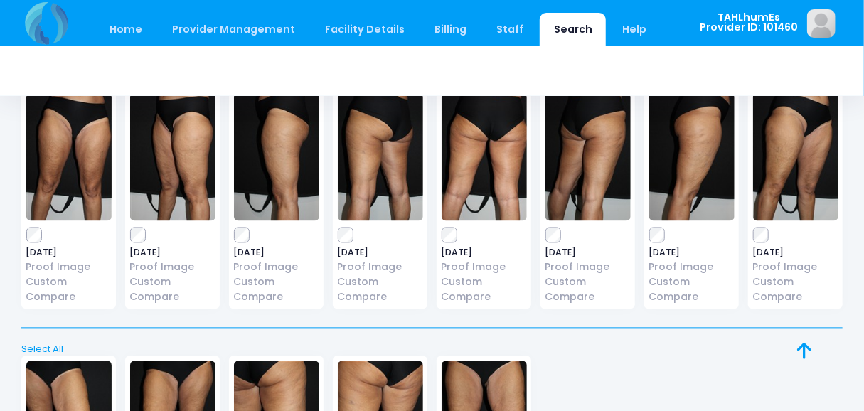 This screenshot has width=864, height=411. What do you see at coordinates (432, 350) in the screenshot?
I see `a: Select All` at bounding box center [432, 350].